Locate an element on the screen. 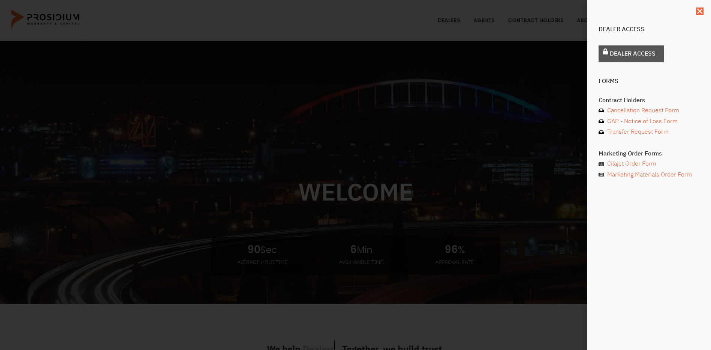 The height and width of the screenshot is (350, 711). span: Dealer Access is located at coordinates (633, 54).